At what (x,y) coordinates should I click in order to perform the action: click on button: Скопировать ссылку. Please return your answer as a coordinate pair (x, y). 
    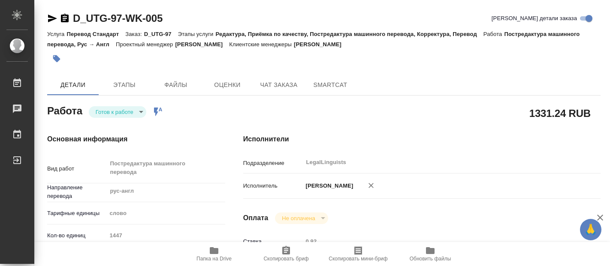
    Looking at the image, I should click on (65, 18).